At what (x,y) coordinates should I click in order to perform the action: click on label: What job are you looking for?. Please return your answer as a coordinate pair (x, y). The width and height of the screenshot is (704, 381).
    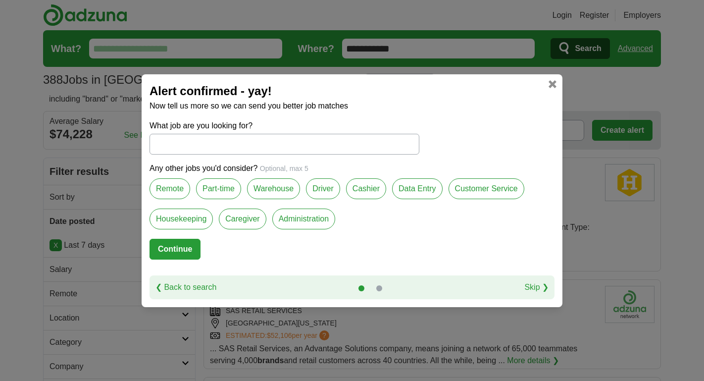
    Looking at the image, I should click on (284, 126).